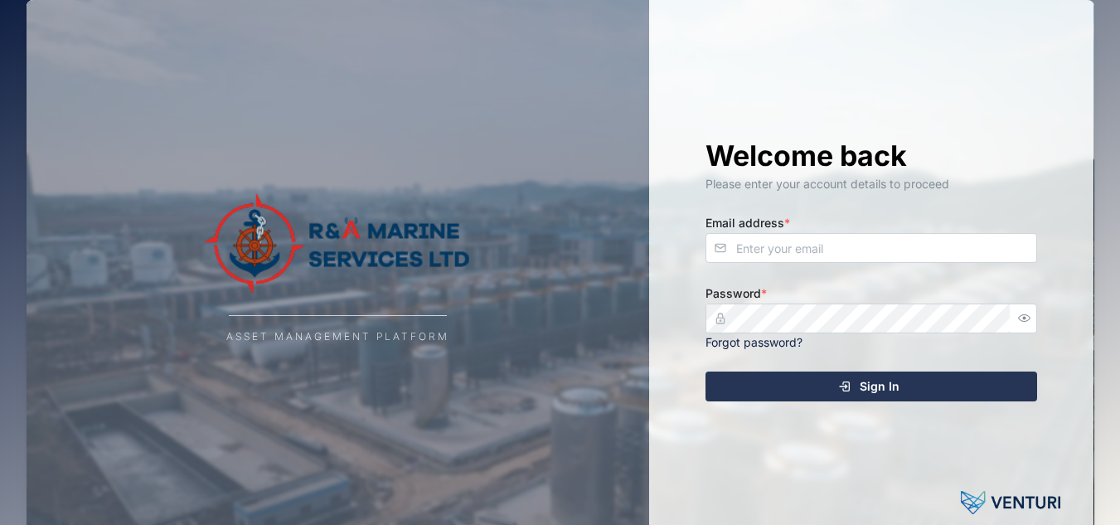 The width and height of the screenshot is (1120, 525). What do you see at coordinates (872, 184) in the screenshot?
I see `div: Please enter your account details to proceed` at bounding box center [872, 184].